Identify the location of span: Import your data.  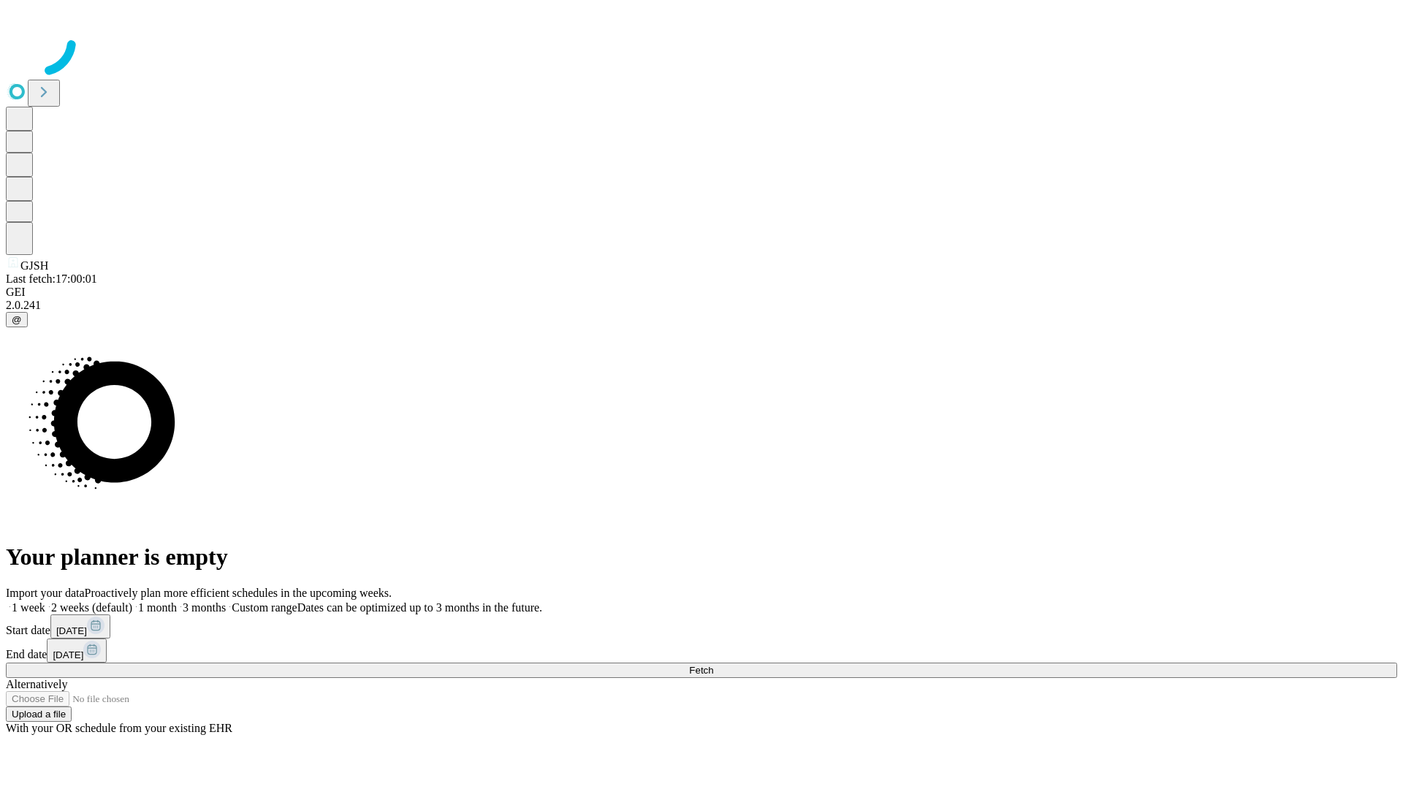
(45, 593).